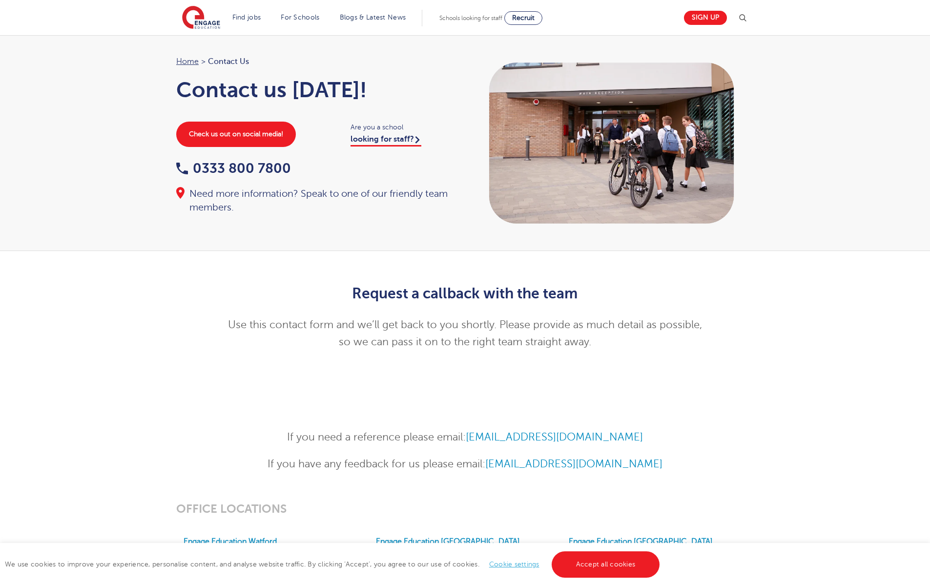 This screenshot has width=930, height=586. Describe the element at coordinates (465, 464) in the screenshot. I see `p: If you have any feedback for us please email:` at that location.